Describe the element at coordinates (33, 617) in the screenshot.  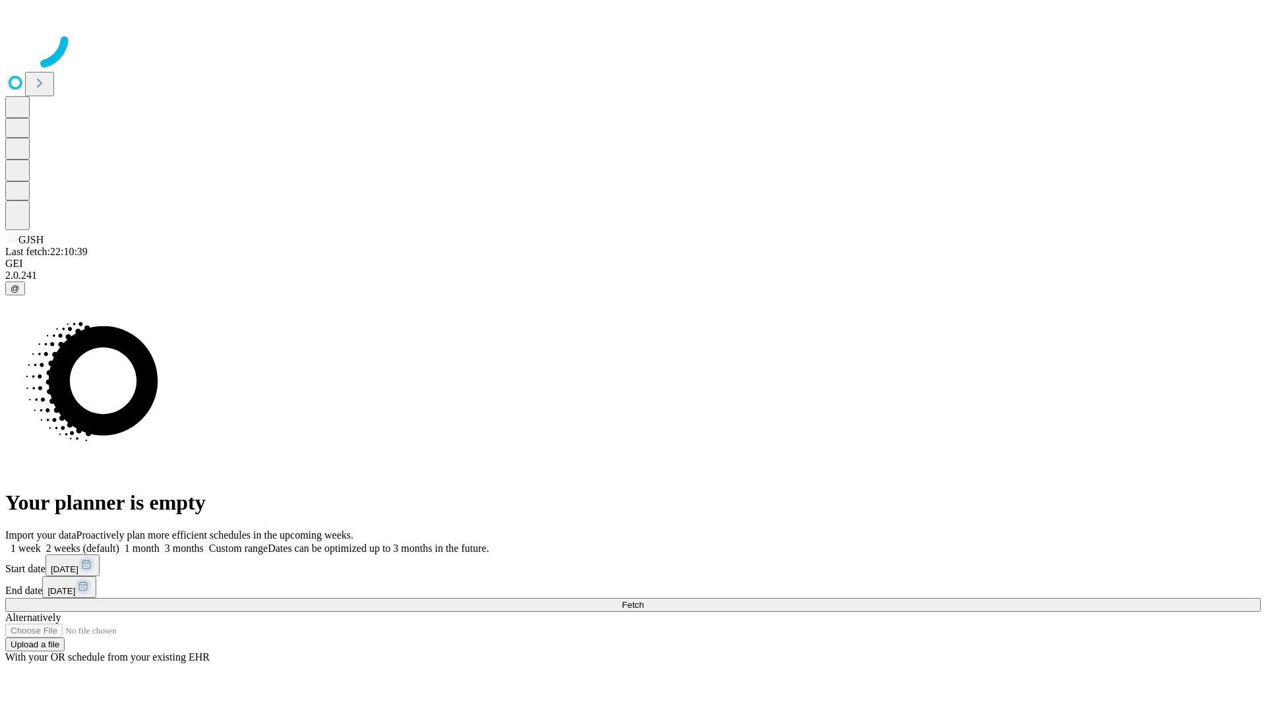
I see `span: Alternatively` at that location.